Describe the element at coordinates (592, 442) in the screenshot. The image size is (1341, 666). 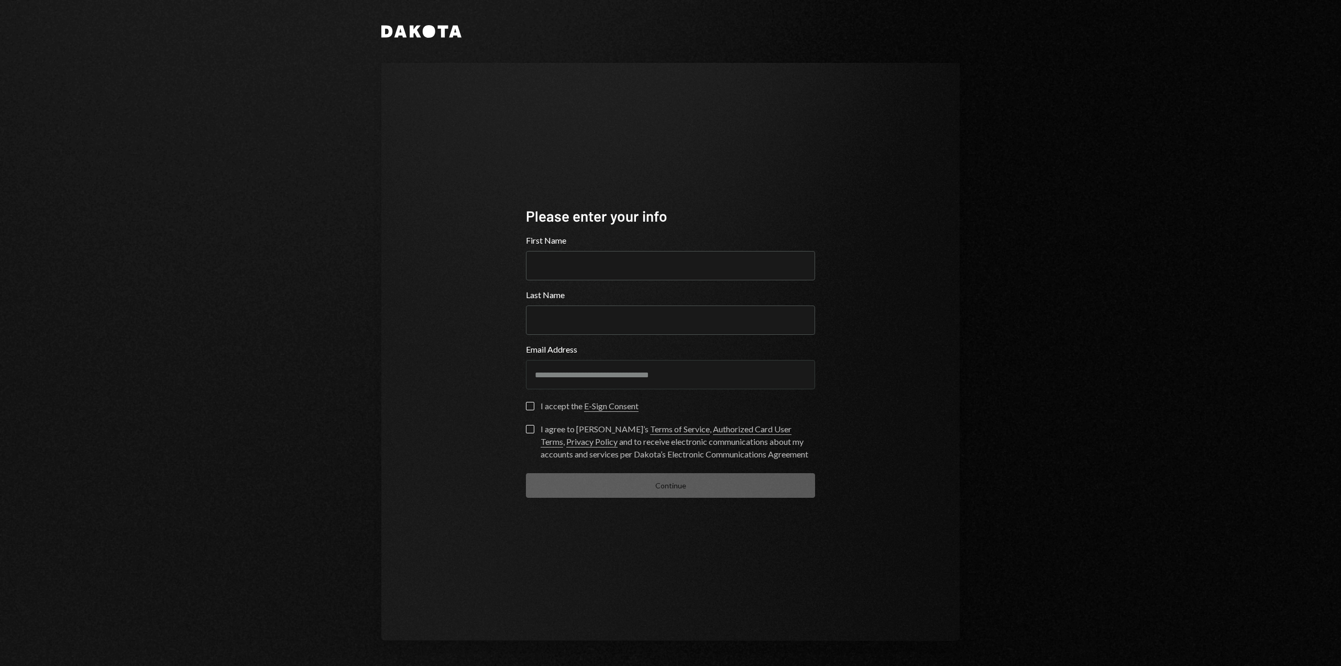
I see `a: Privacy Policy` at that location.